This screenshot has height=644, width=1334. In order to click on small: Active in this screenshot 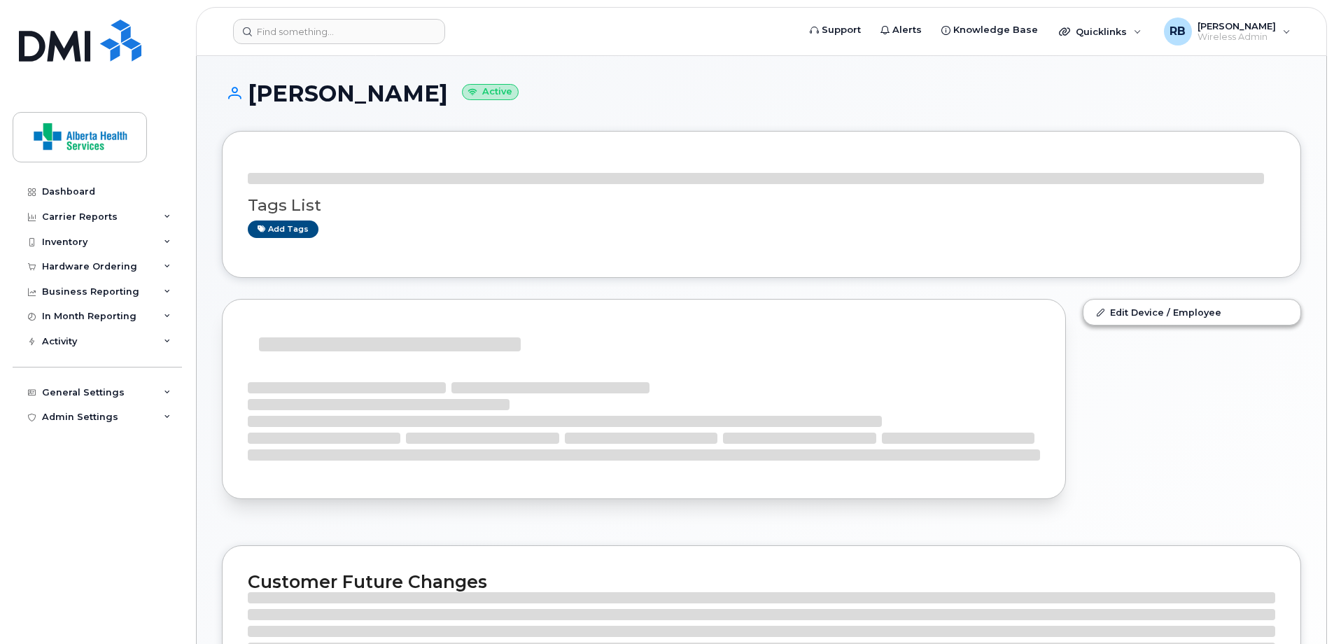, I will do `click(490, 92)`.